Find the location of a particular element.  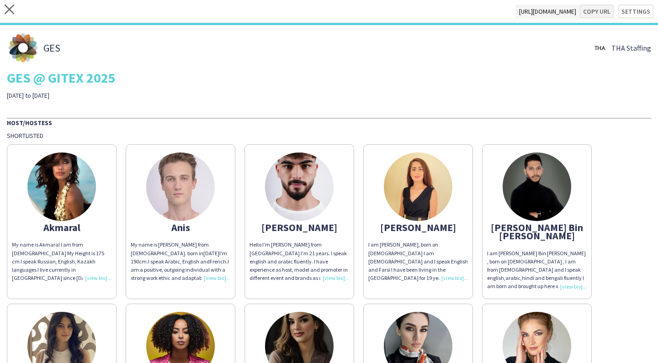

span: I'm 190cm. is located at coordinates (179, 257).